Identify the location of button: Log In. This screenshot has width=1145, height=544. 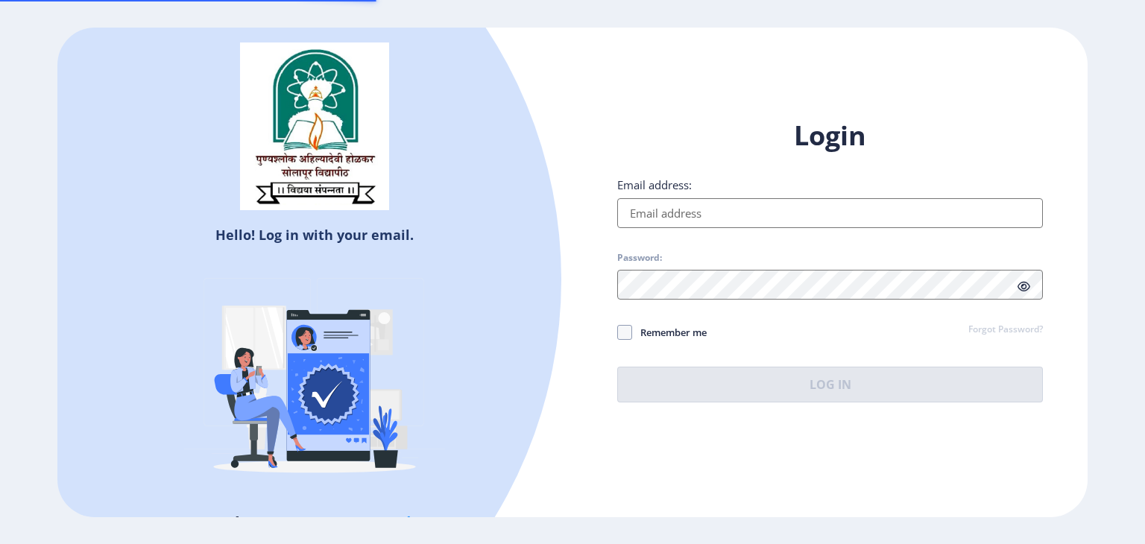
(830, 385).